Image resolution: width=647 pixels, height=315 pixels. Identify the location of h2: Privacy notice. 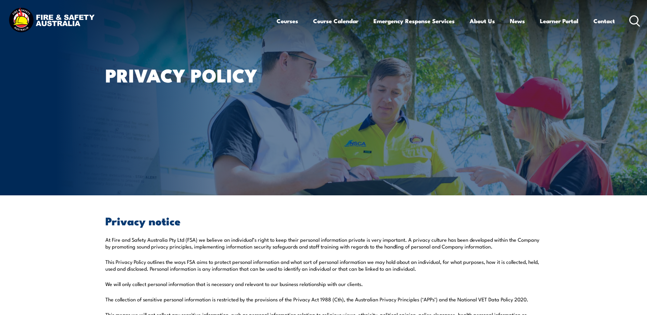
(324, 221).